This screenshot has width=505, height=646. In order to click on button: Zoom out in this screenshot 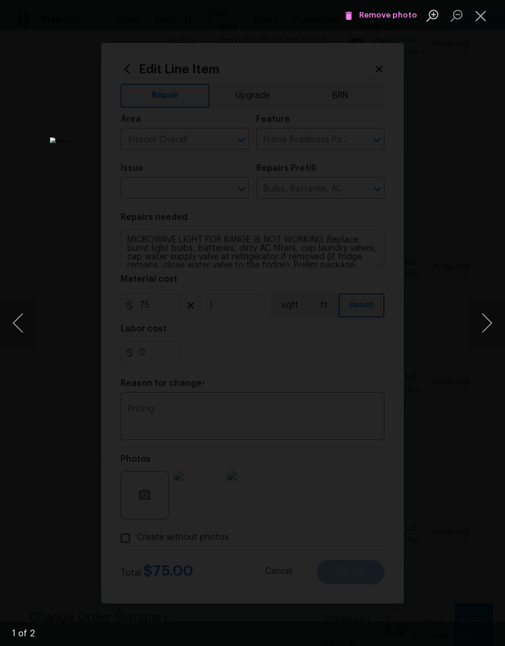, I will do `click(457, 15)`.